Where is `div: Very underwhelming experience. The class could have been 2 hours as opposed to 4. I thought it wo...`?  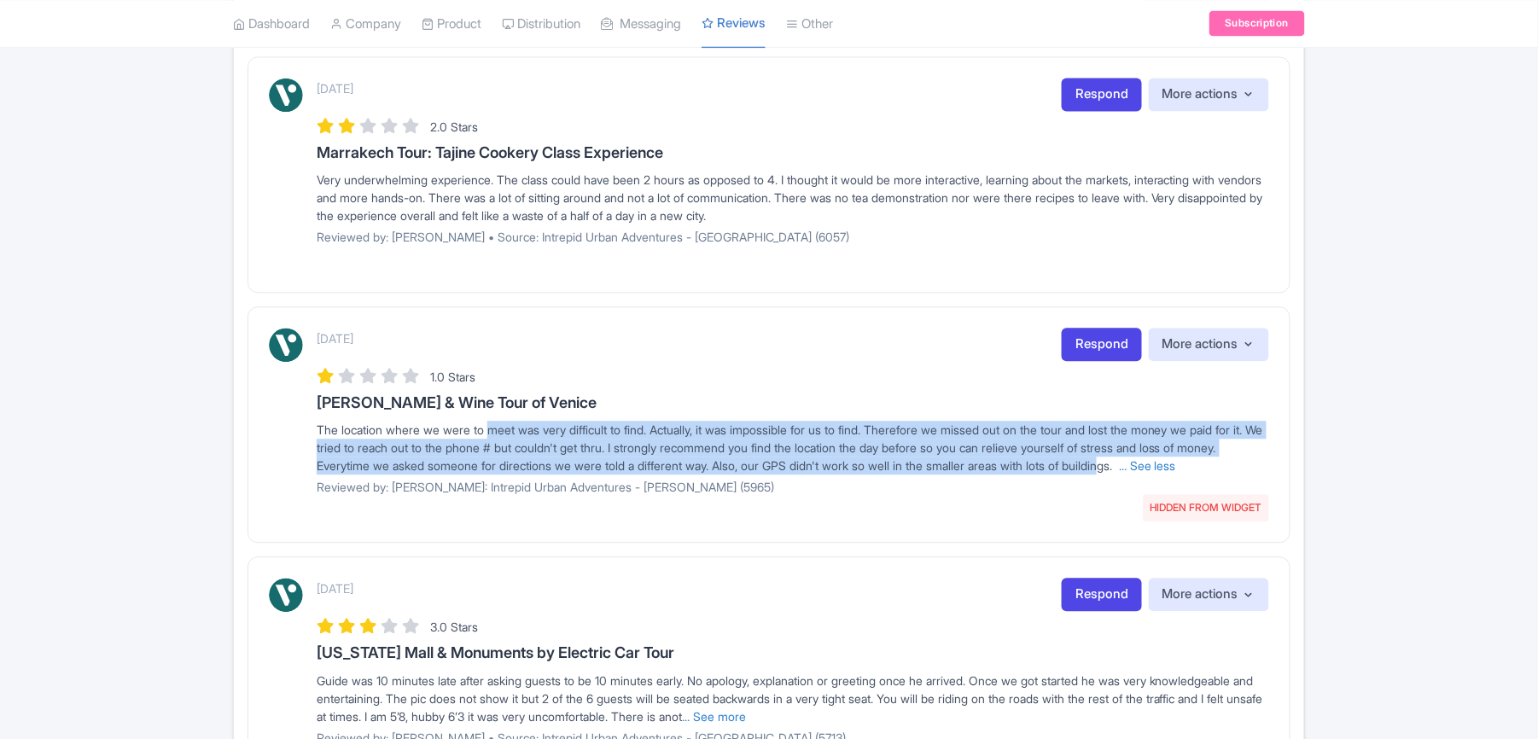 div: Very underwhelming experience. The class could have been 2 hours as opposed to 4. I thought it wo... is located at coordinates (793, 197).